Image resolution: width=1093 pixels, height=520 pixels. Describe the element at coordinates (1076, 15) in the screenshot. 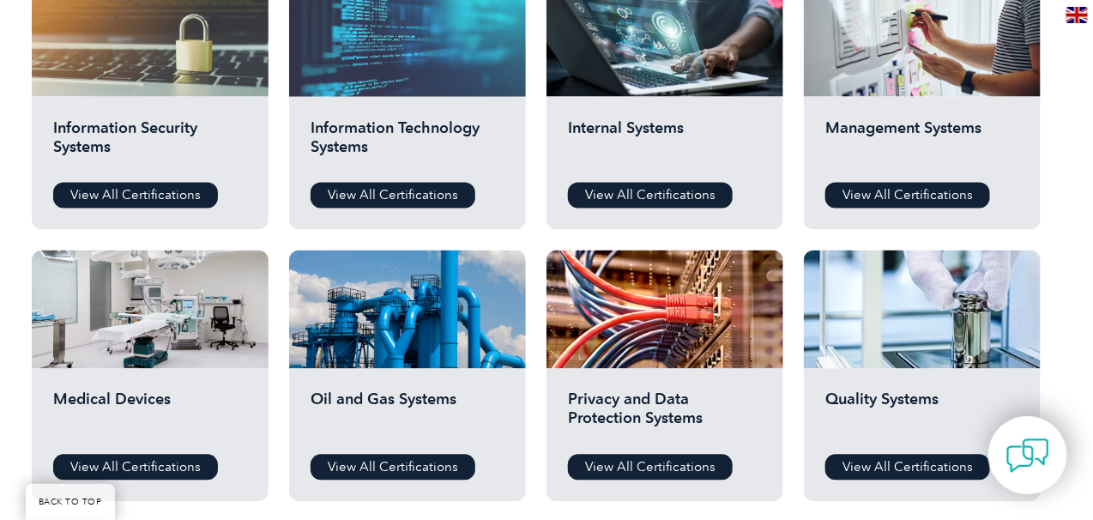

I see `img: en` at that location.